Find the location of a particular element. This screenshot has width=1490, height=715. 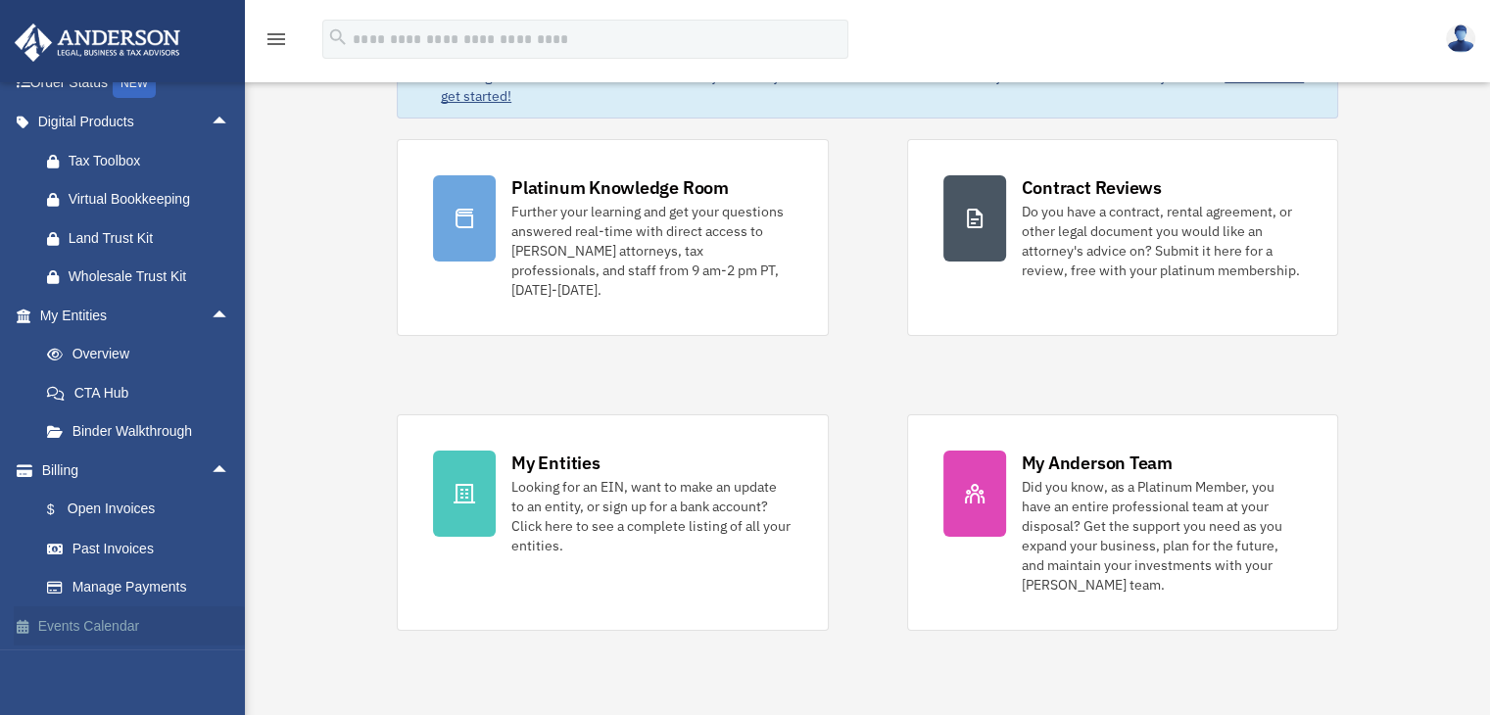

div: Wholesale Trust Kit is located at coordinates (152, 276).